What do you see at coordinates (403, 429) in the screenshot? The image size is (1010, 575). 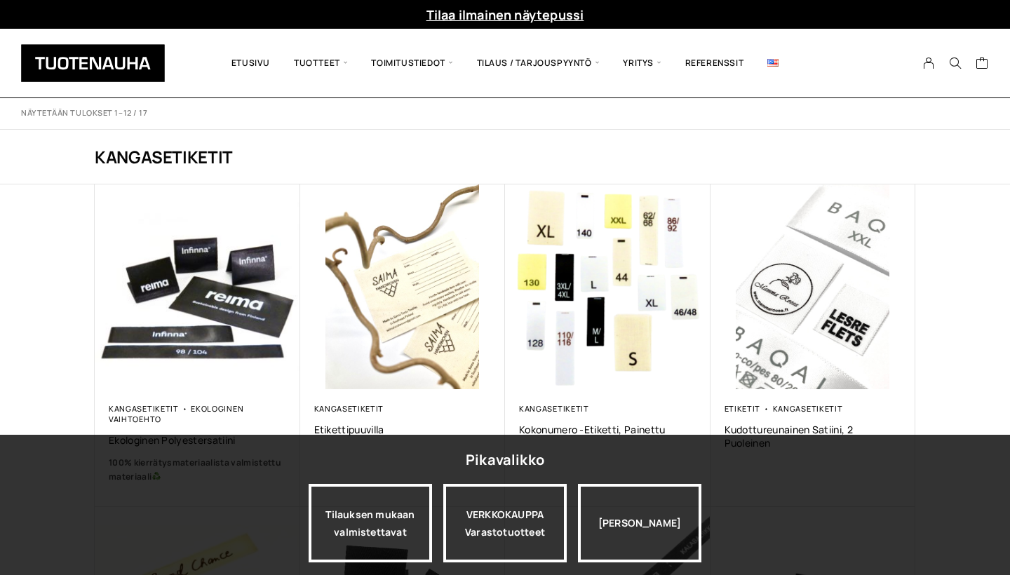 I see `span: Etikettipuuvilla` at bounding box center [403, 429].